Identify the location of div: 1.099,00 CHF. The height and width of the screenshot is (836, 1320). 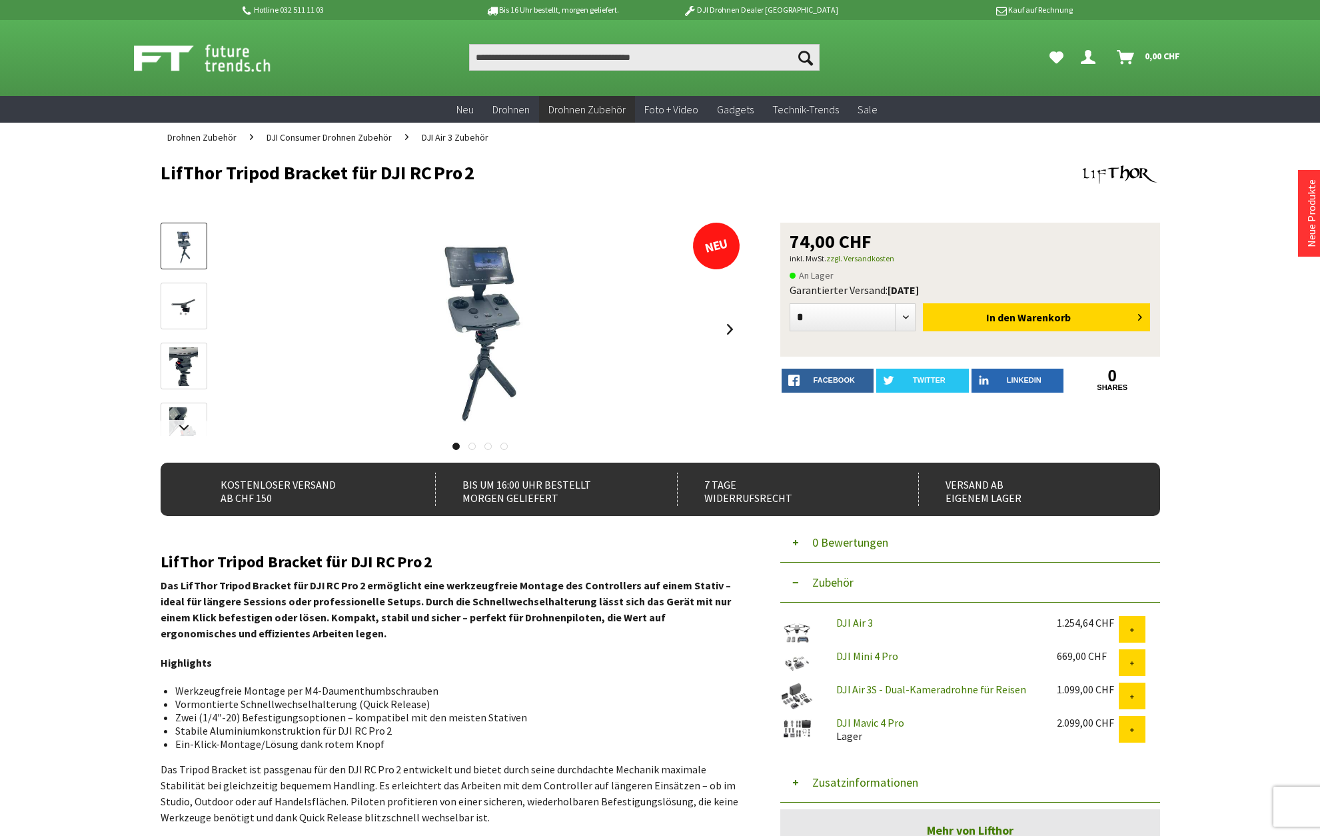
(1087, 689).